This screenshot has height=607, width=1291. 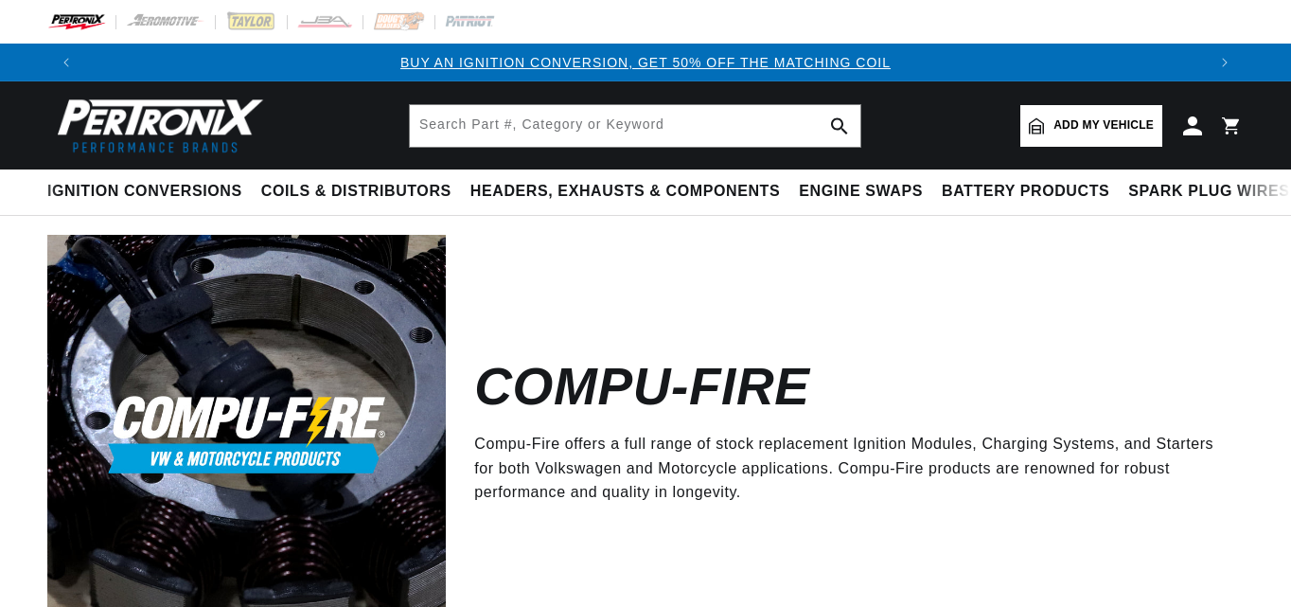 What do you see at coordinates (156, 125) in the screenshot?
I see `img: Pertronix` at bounding box center [156, 125].